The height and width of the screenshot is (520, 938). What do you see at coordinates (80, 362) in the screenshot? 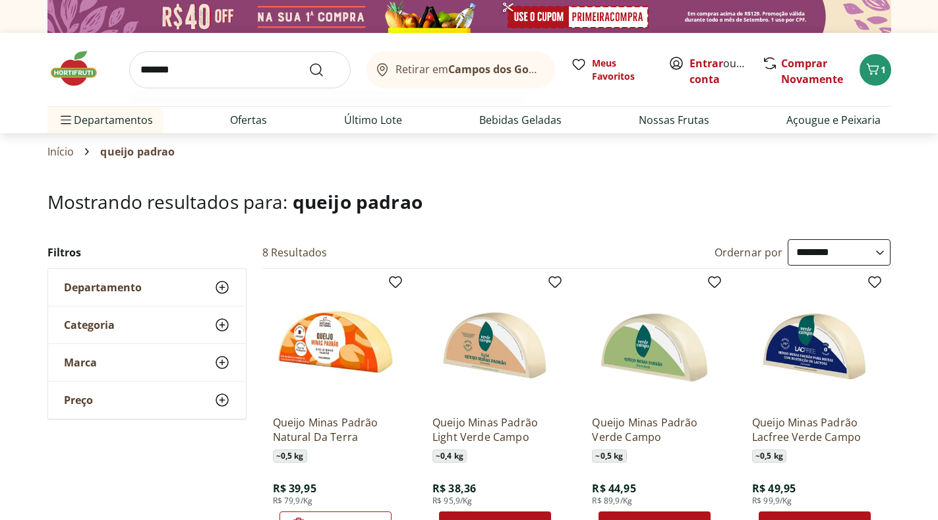
I see `span: Marca` at bounding box center [80, 362].